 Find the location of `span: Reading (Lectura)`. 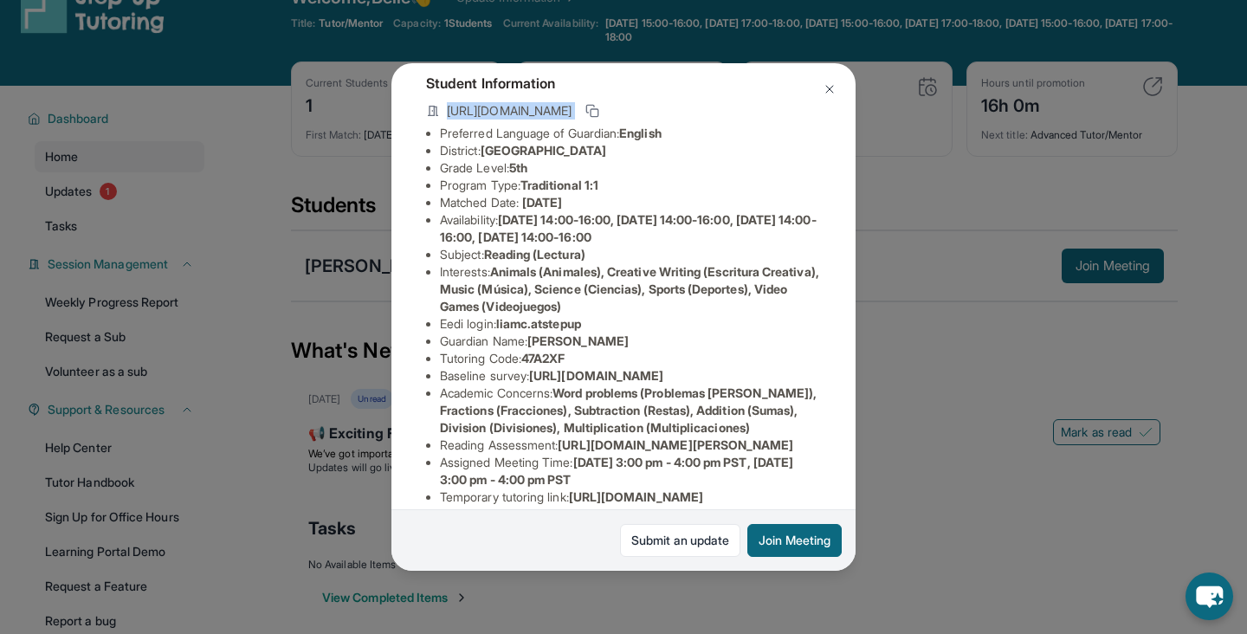

span: Reading (Lectura) is located at coordinates (534, 254).